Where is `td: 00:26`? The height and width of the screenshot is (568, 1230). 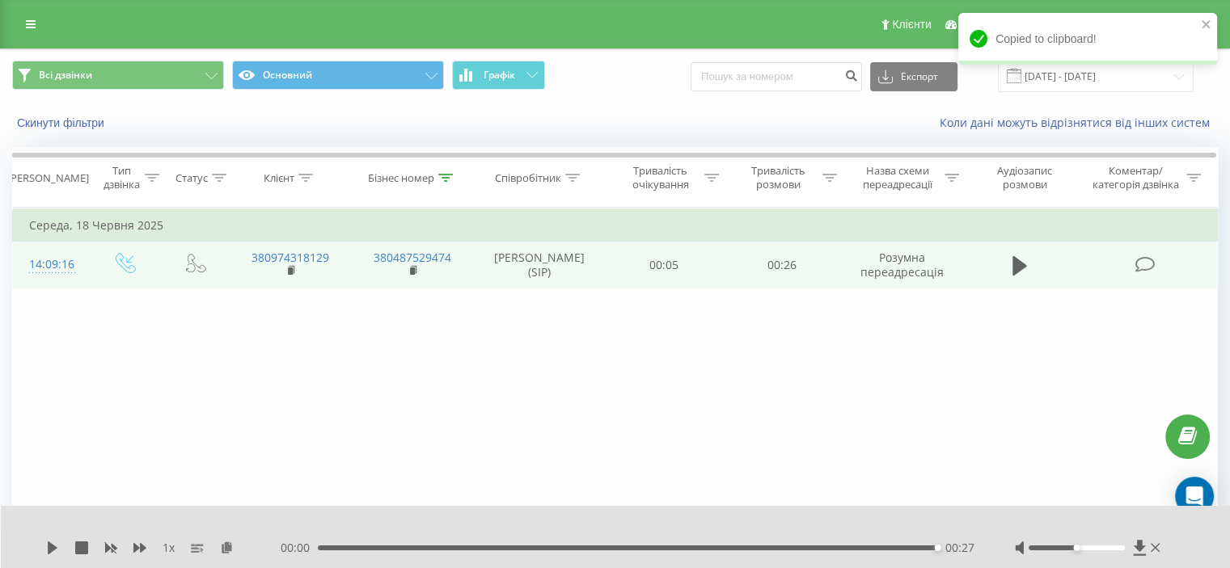
td: 00:26 is located at coordinates (781, 265).